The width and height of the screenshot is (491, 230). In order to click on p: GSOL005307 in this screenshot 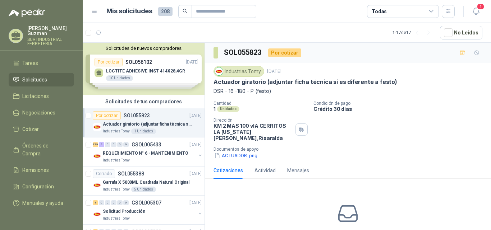, I will do `click(146, 203)`.